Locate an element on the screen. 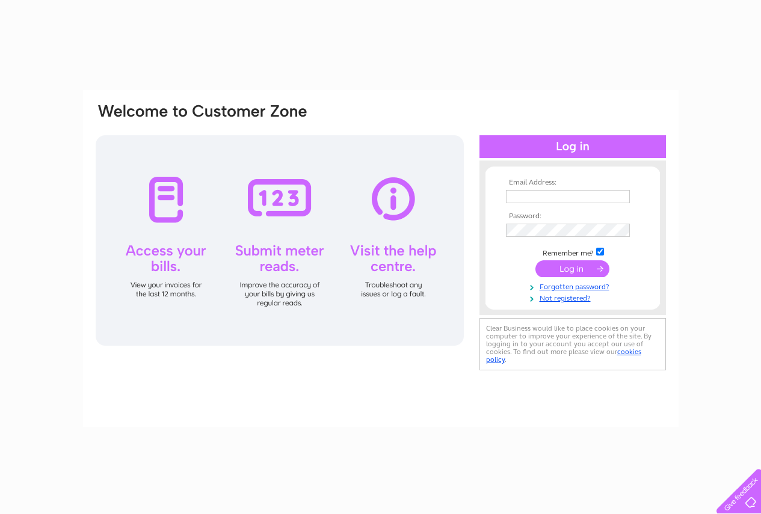 The height and width of the screenshot is (514, 761). div: Clear Business would like to place cookies on your computer to improve your experience of the sit... is located at coordinates (572, 344).